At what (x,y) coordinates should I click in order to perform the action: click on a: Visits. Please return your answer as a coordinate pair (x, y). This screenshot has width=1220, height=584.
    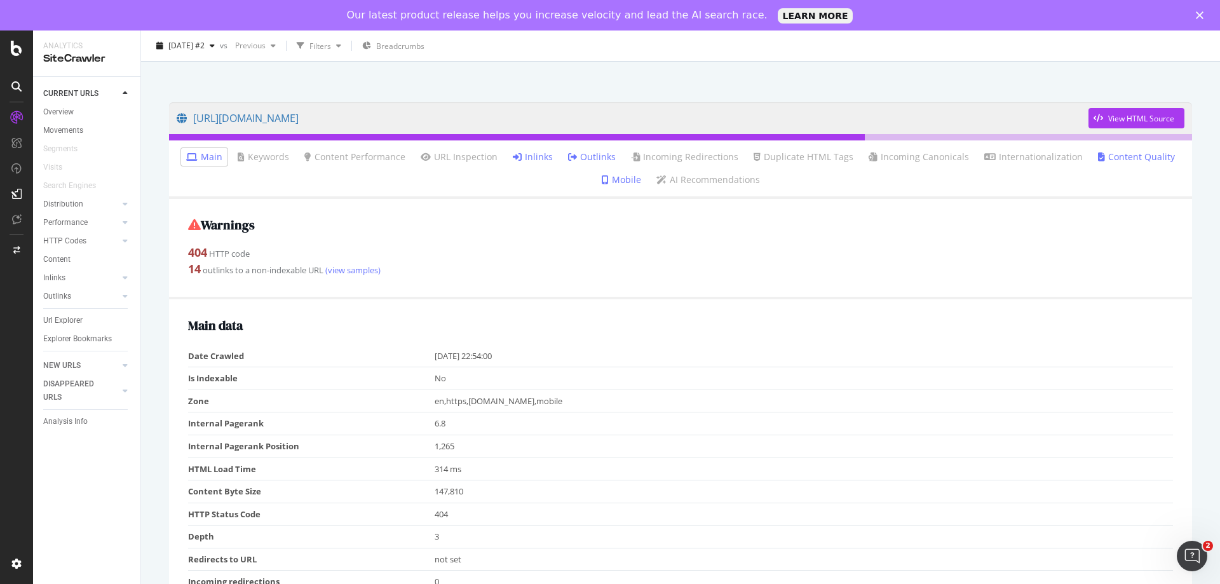
    Looking at the image, I should click on (59, 167).